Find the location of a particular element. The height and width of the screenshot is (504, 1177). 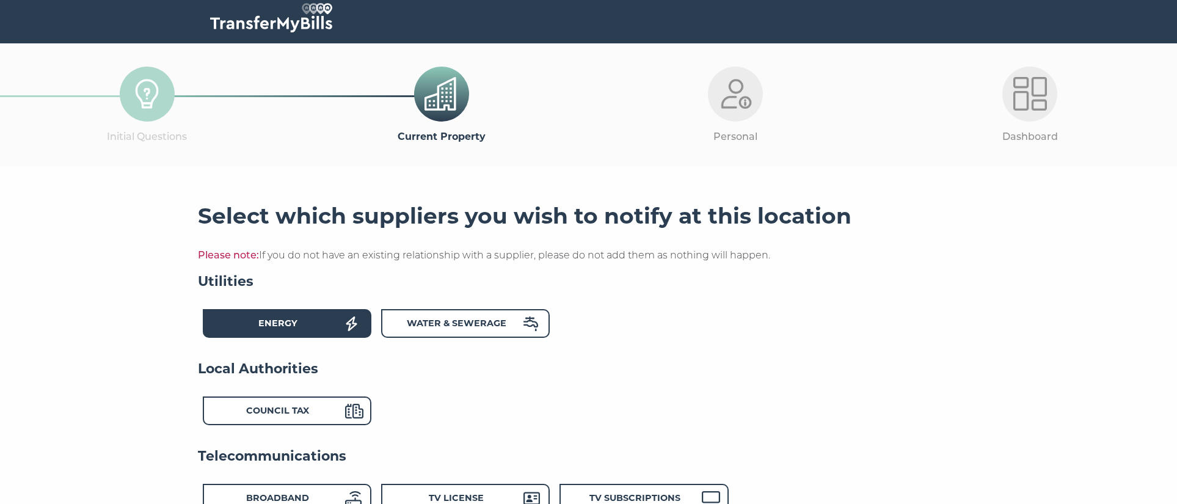

img: TransferMyBills.com - Helping ease the stress of moving is located at coordinates (271, 18).